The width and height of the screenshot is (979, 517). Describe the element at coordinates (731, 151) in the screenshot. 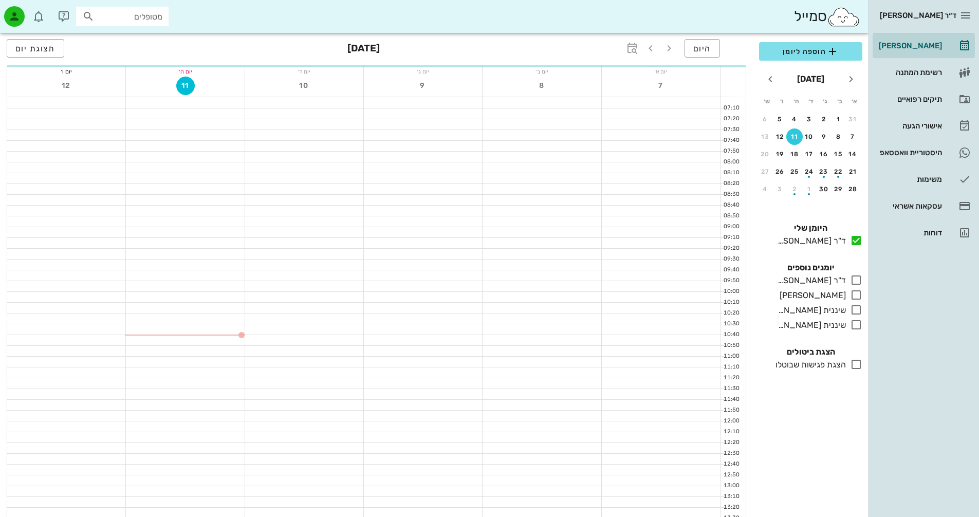

I see `div: 07:50` at that location.